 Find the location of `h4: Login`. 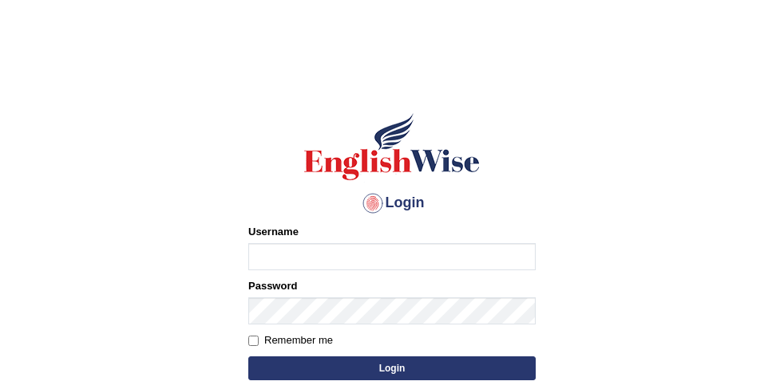

h4: Login is located at coordinates (392, 203).